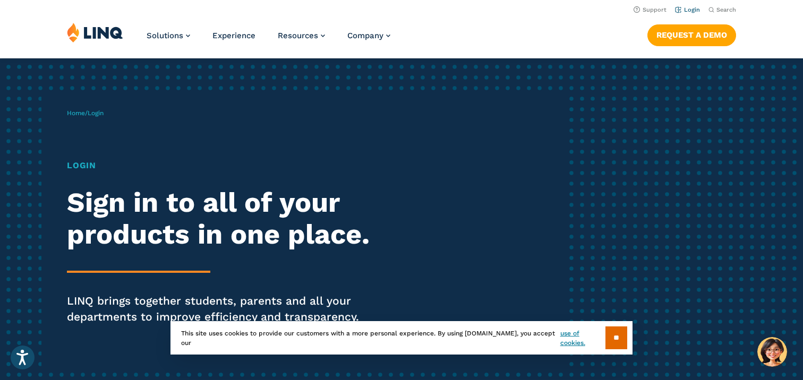 This screenshot has height=380, width=803. I want to click on a: use of cookies., so click(582, 338).